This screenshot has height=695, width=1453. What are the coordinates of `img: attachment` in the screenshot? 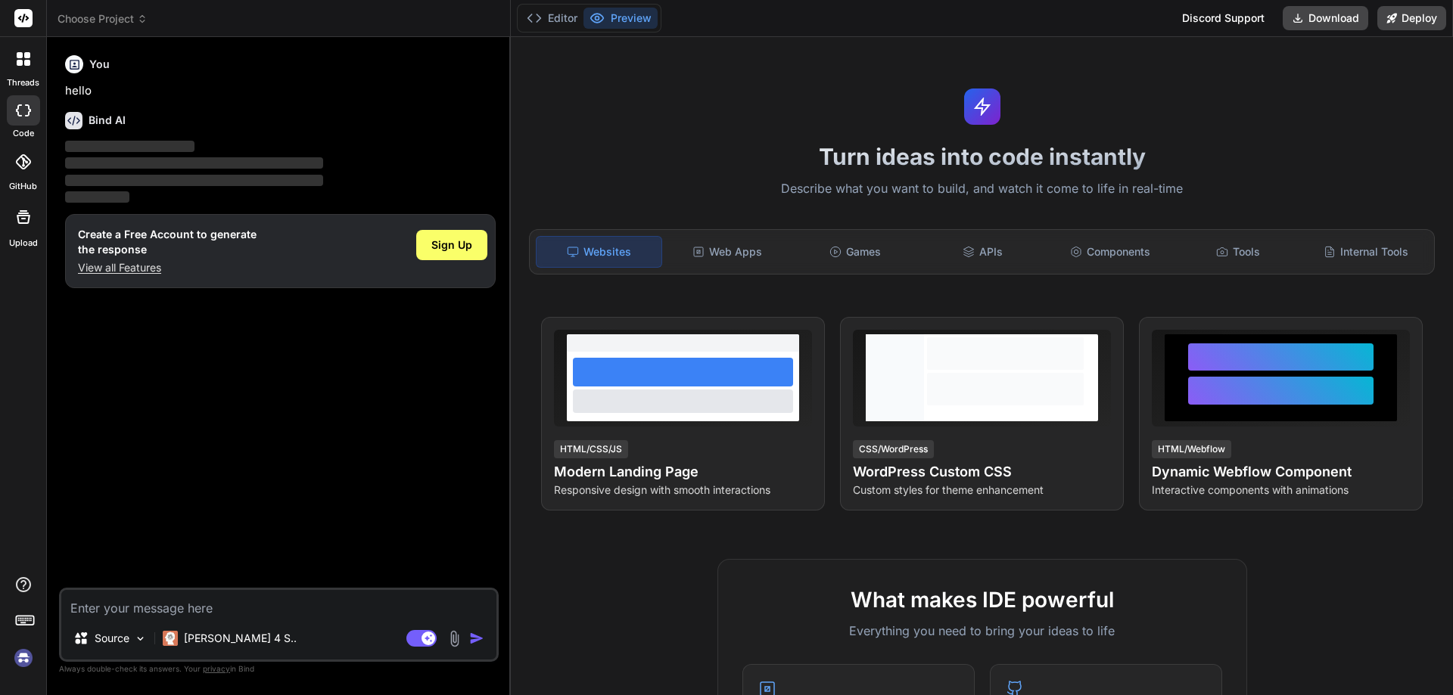 It's located at (454, 639).